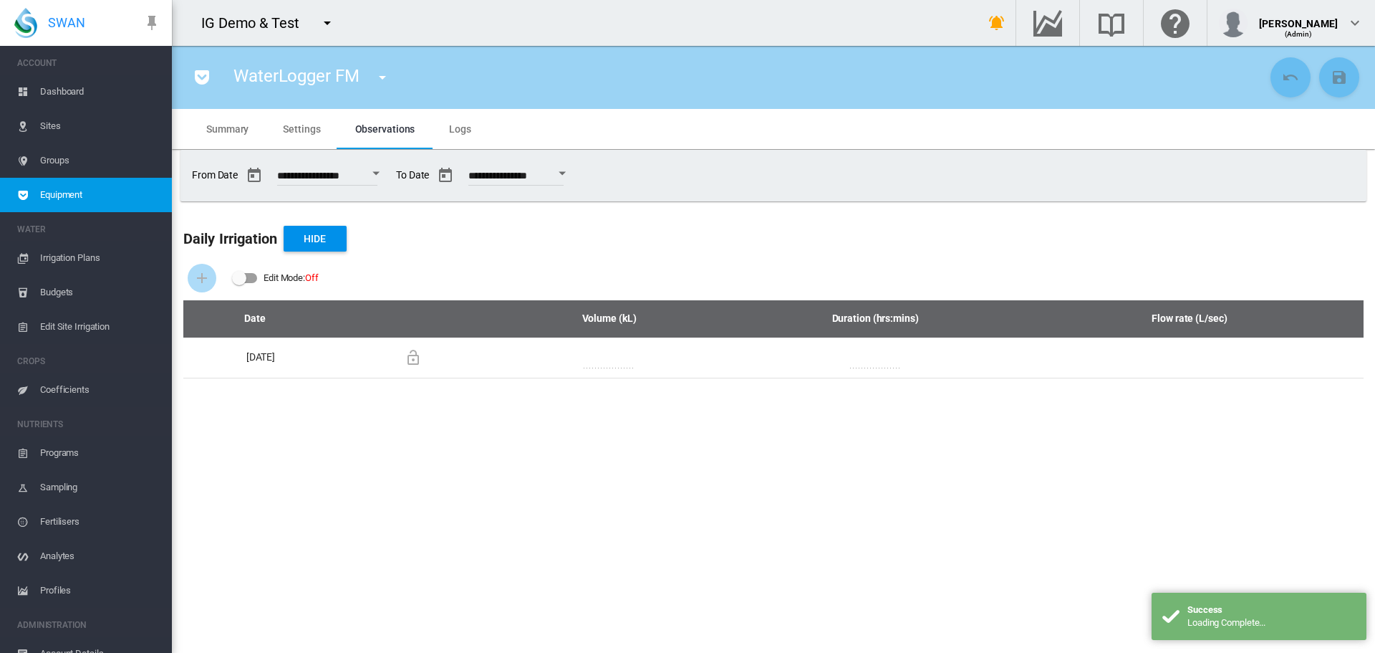 The width and height of the screenshot is (1375, 653). I want to click on span: WaterLogger FM, so click(297, 76).